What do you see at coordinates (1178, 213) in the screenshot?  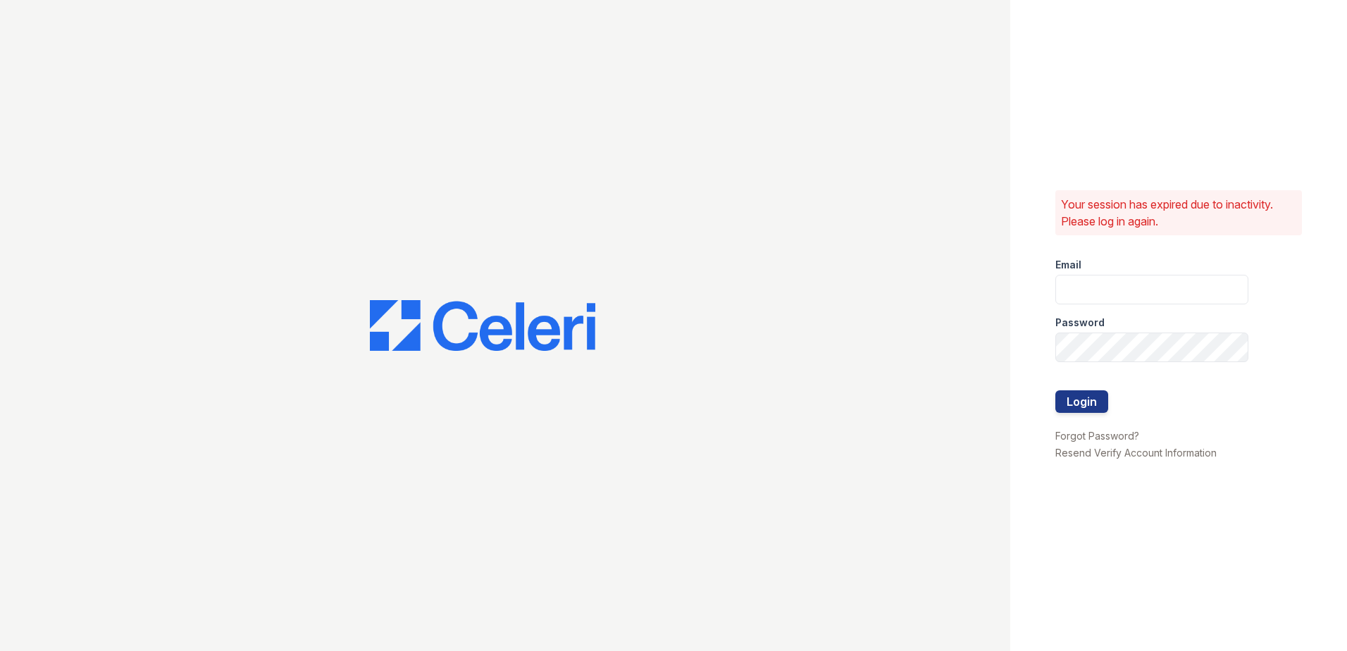 I see `p: Your session has expired due to inactivity. Please log in again.` at bounding box center [1178, 213].